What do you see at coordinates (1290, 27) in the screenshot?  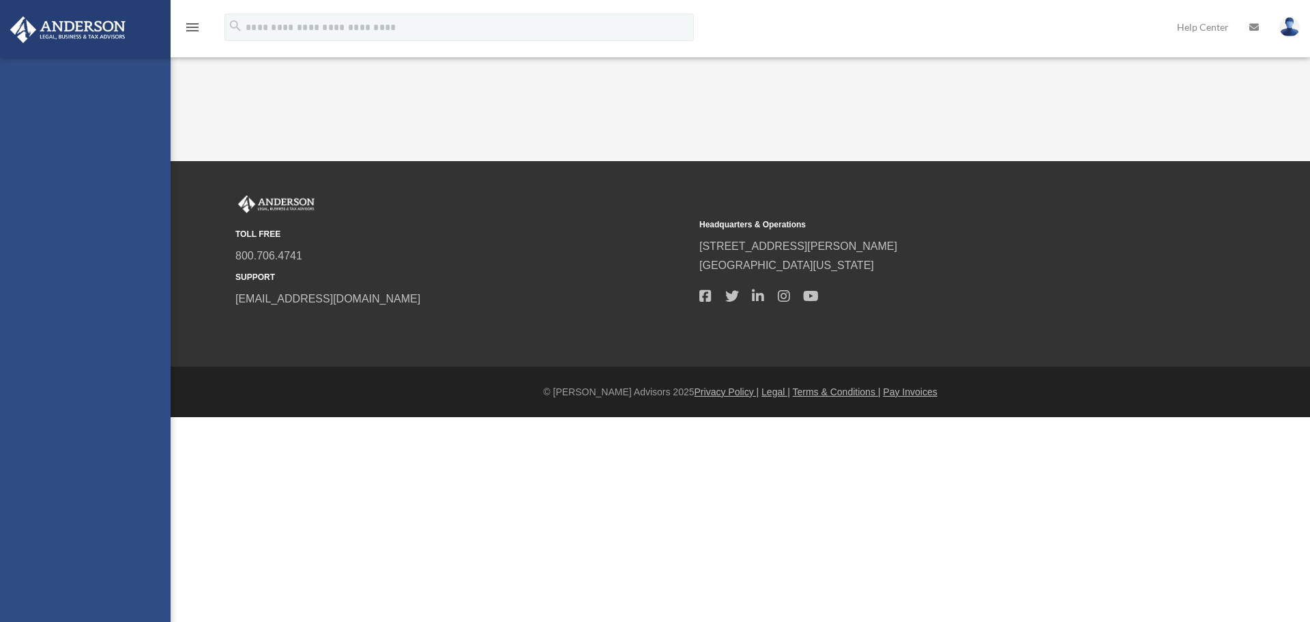 I see `img: User Pic` at bounding box center [1290, 27].